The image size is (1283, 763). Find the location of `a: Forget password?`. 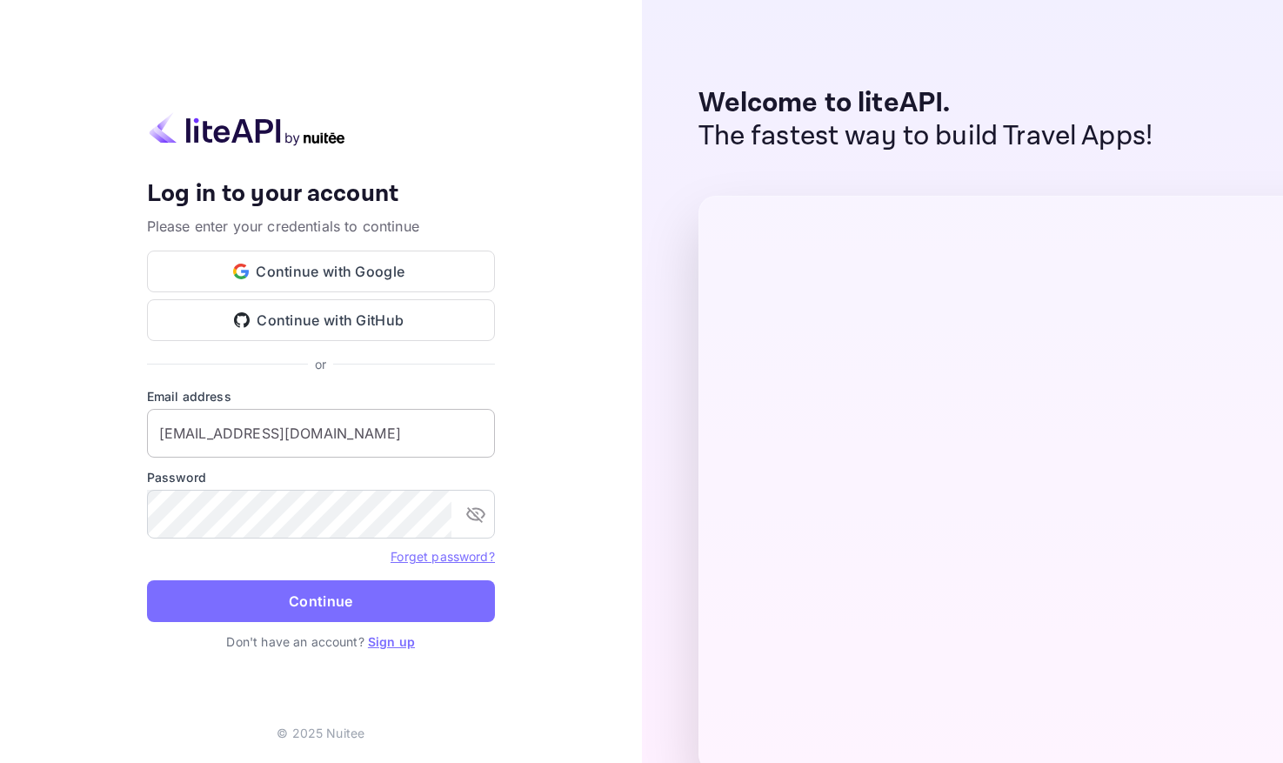

a: Forget password? is located at coordinates (442, 556).